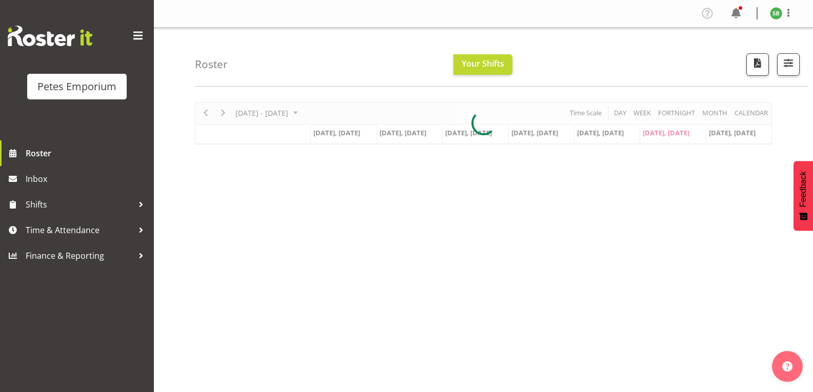 The image size is (813, 392). What do you see at coordinates (79, 205) in the screenshot?
I see `span: Shifts` at bounding box center [79, 205].